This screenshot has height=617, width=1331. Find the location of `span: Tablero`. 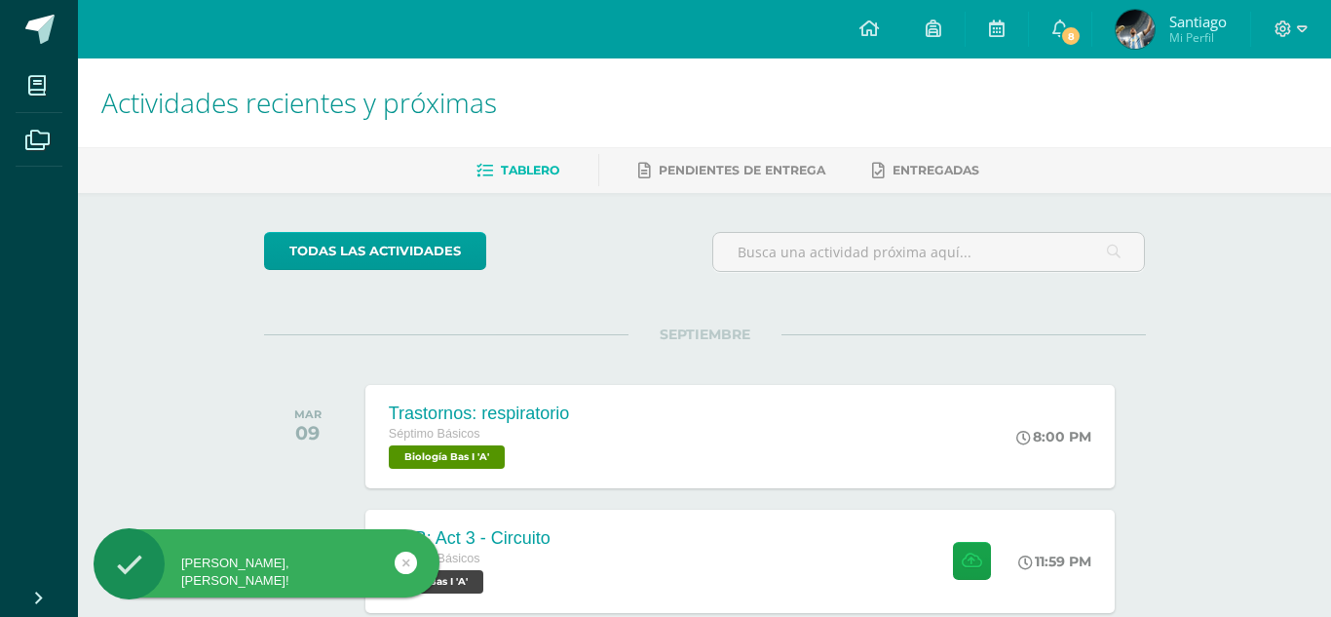

span: Tablero is located at coordinates (530, 170).